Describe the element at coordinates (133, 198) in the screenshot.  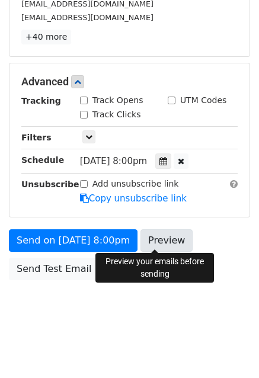
I see `a: Copy unsubscribe link` at that location.